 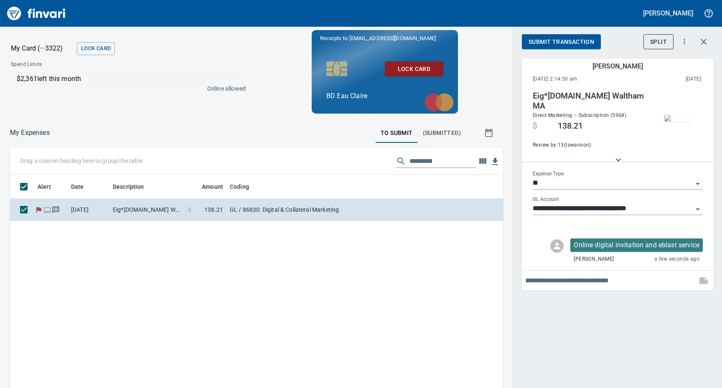 I want to click on p: BD Eau Claire, so click(x=385, y=96).